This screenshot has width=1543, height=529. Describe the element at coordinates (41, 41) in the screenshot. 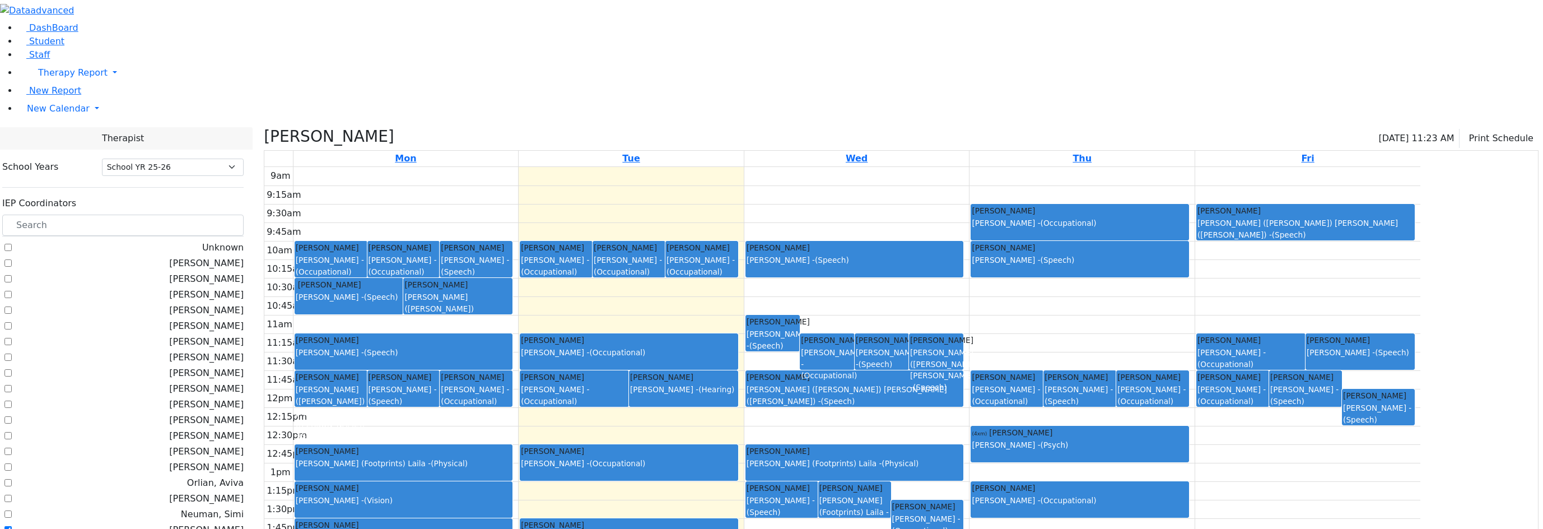

I see `a: Student` at that location.